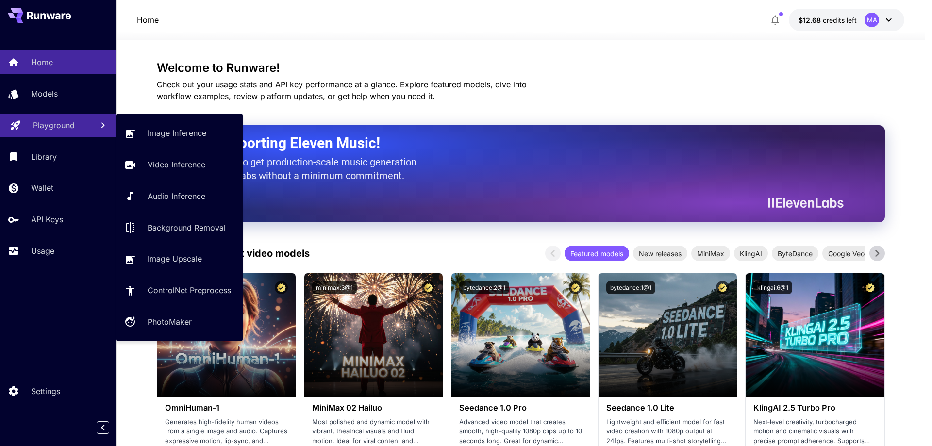 The width and height of the screenshot is (932, 446). What do you see at coordinates (103, 428) in the screenshot?
I see `button: Collapse sidebar` at bounding box center [103, 428].